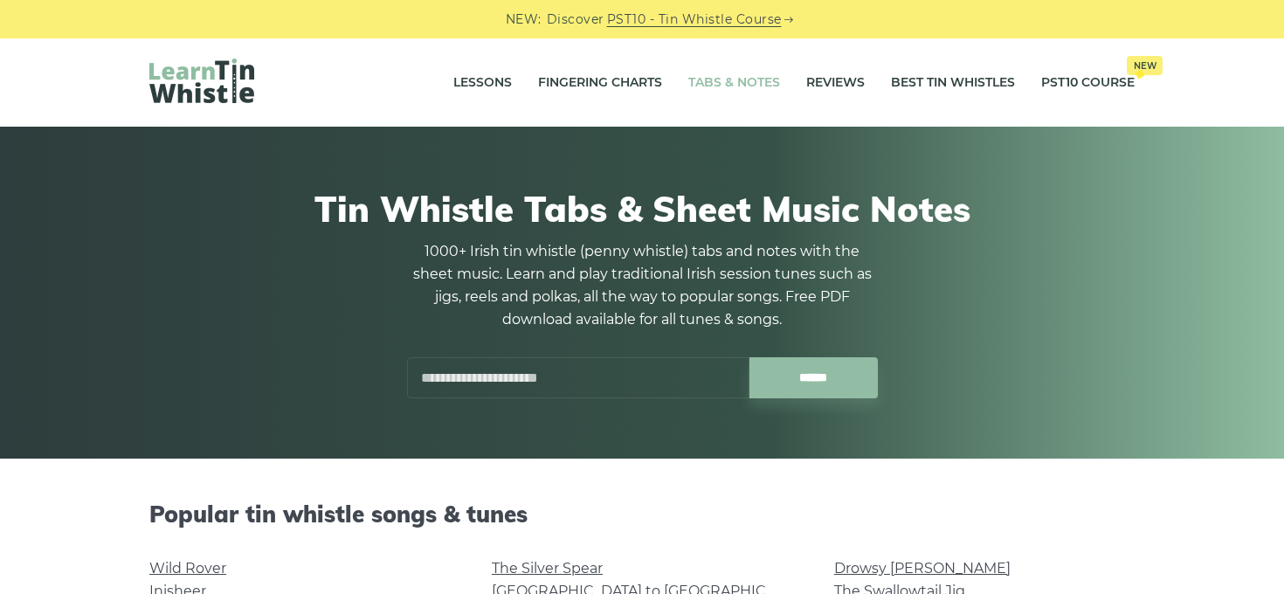  What do you see at coordinates (1144, 66) in the screenshot?
I see `span: New` at bounding box center [1144, 66].